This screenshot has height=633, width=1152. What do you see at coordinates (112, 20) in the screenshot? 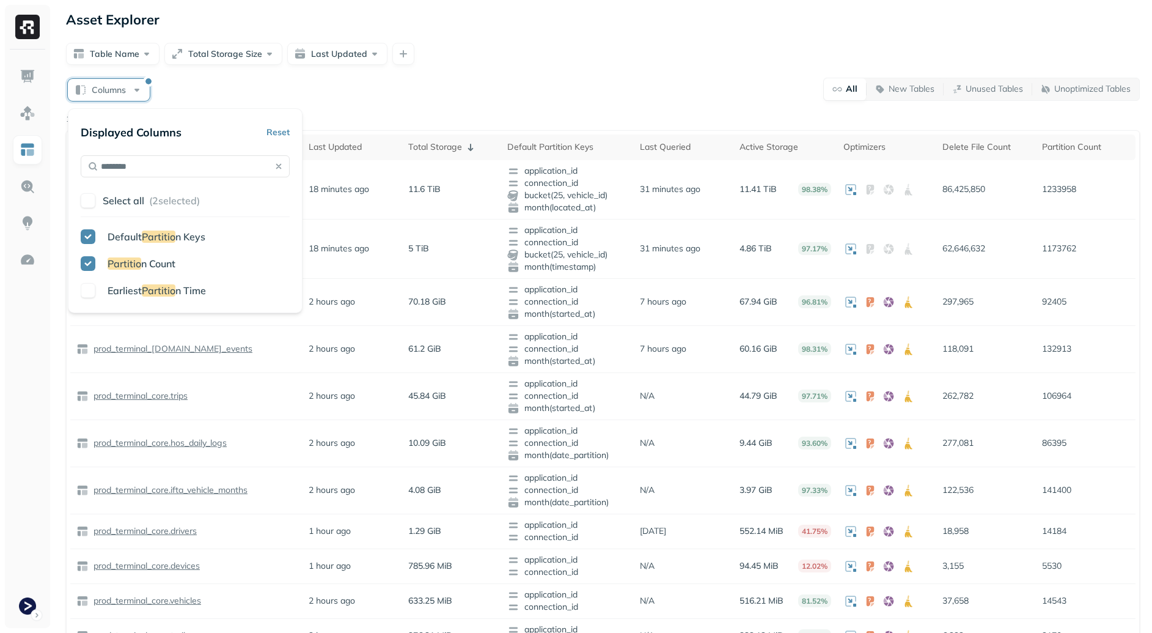
I see `p: Asset Explorer` at bounding box center [112, 20].